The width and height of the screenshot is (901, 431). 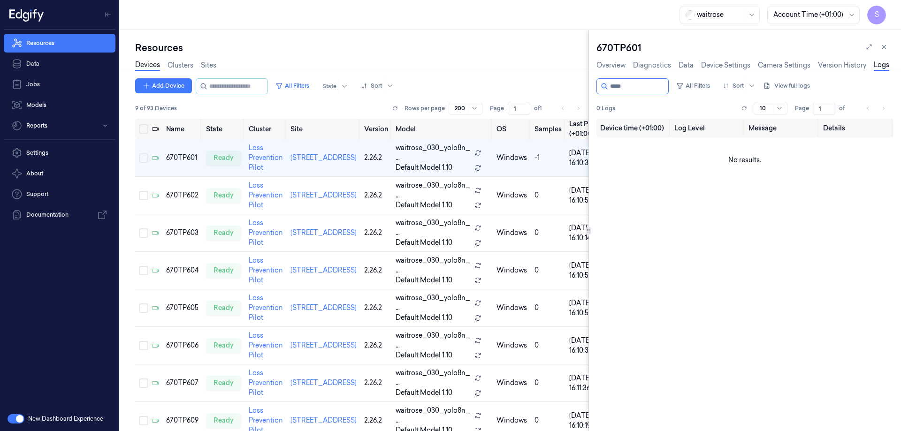 What do you see at coordinates (876, 15) in the screenshot?
I see `span: S` at bounding box center [876, 15].